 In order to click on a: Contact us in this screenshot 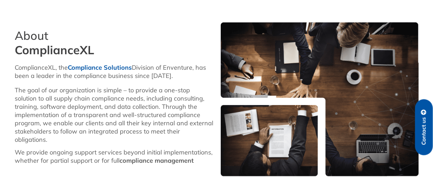, I will do `click(424, 127)`.